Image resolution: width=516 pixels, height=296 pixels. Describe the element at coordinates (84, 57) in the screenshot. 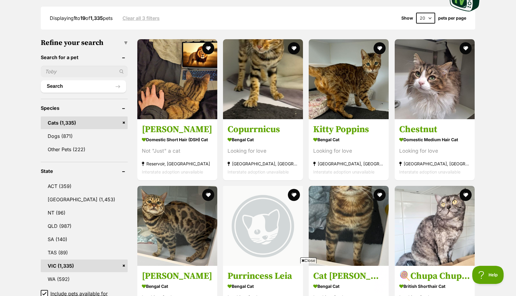

I see `header: Search for a pet` at that location.